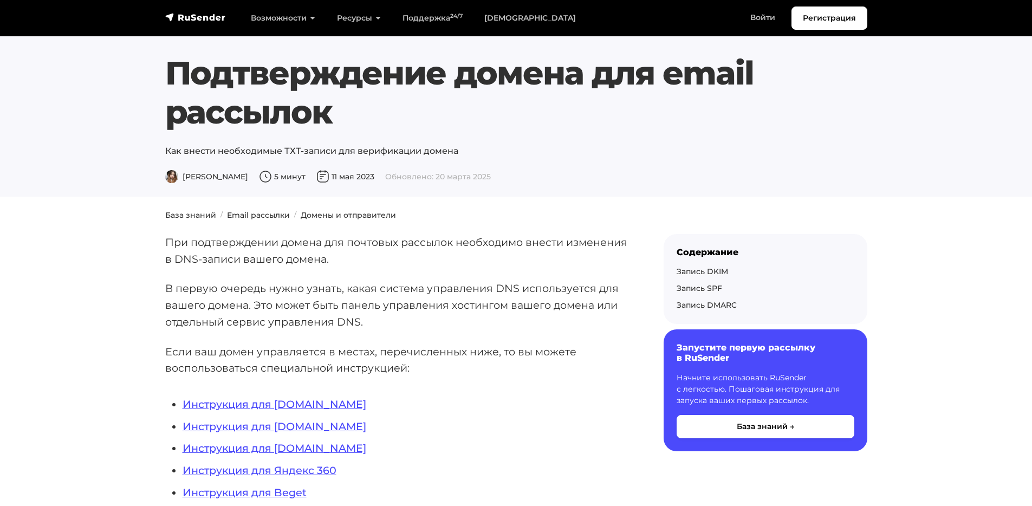 The image size is (1032, 506). Describe the element at coordinates (397, 305) in the screenshot. I see `p: В первую очередь нужно узнать, какая система управления DNS используется для вашего домена. Это м...` at that location.